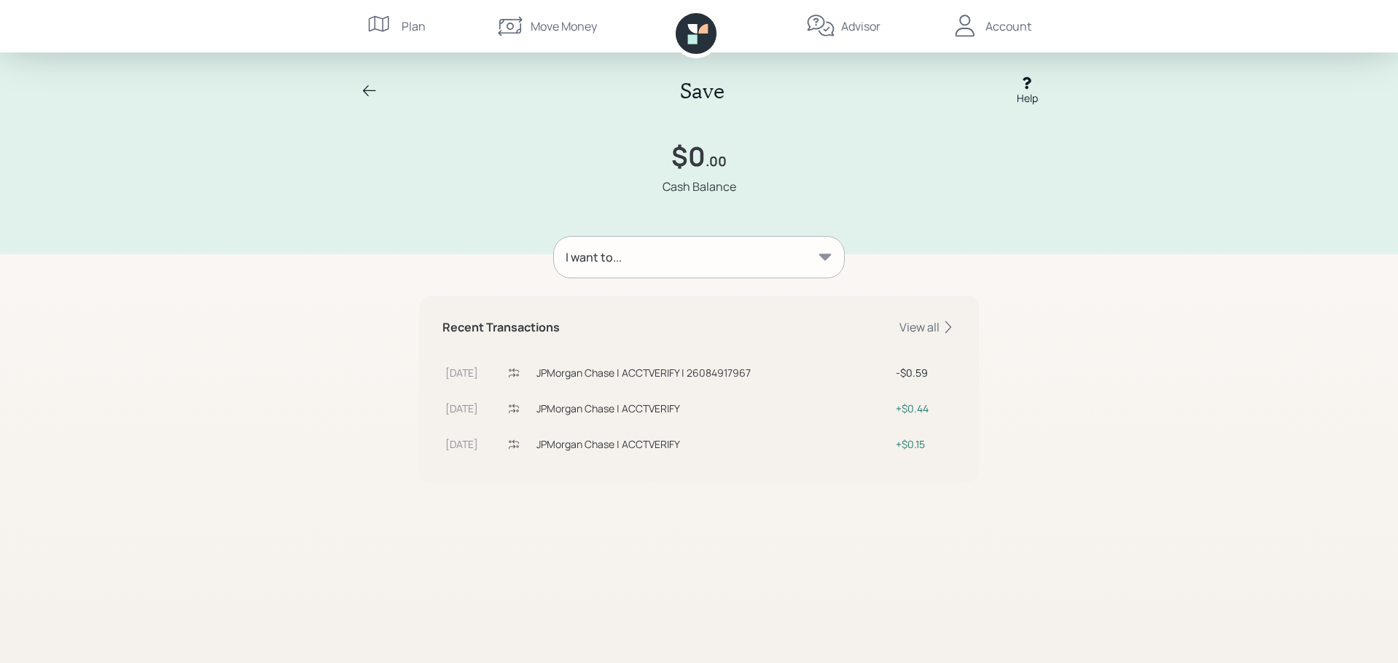  I want to click on h4: .00, so click(716, 162).